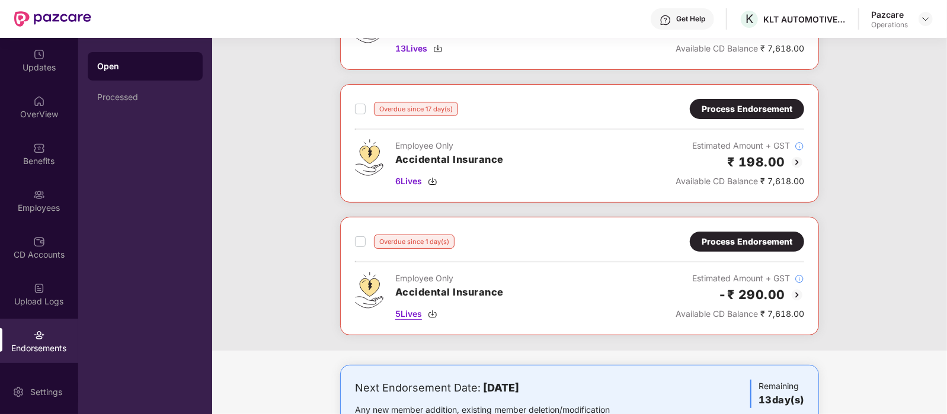 The image size is (947, 414). What do you see at coordinates (39, 54) in the screenshot?
I see `img: svg+xml;base64,PHN2ZyBpZD0iVXBkYXRlZCIgeG1sbnM9Imh0dHA6Ly93d3cudzMub3JnLzIwMDAvc3ZnIiB3aWR0aD0iMj...` at bounding box center [39, 54].